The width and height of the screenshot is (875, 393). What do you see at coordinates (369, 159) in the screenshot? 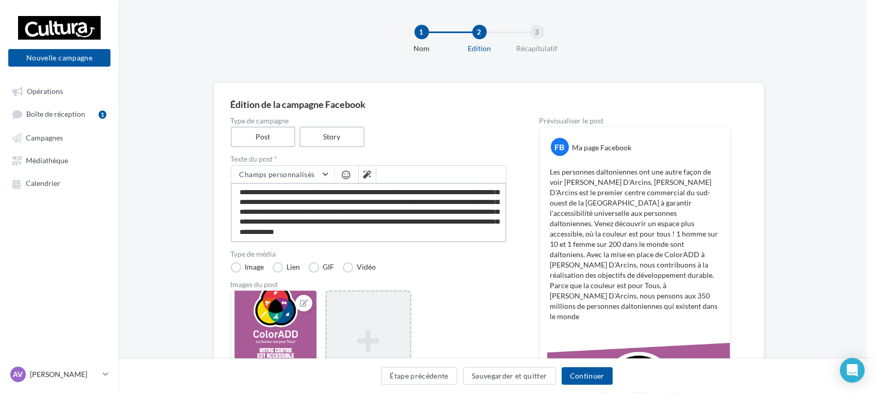
I see `label: Texte du post *` at bounding box center [369, 159].